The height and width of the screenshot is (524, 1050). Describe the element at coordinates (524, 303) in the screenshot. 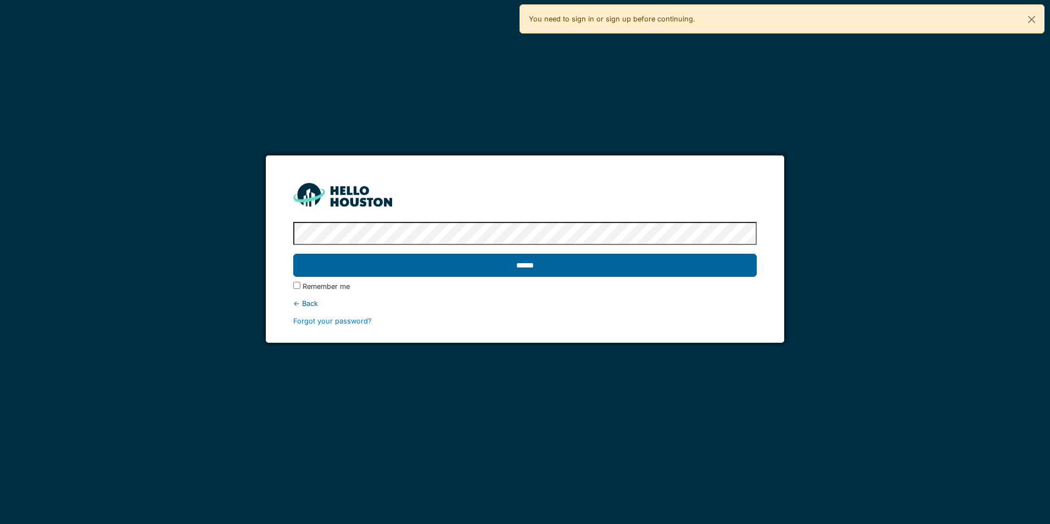

I see `div: ← Back` at that location.